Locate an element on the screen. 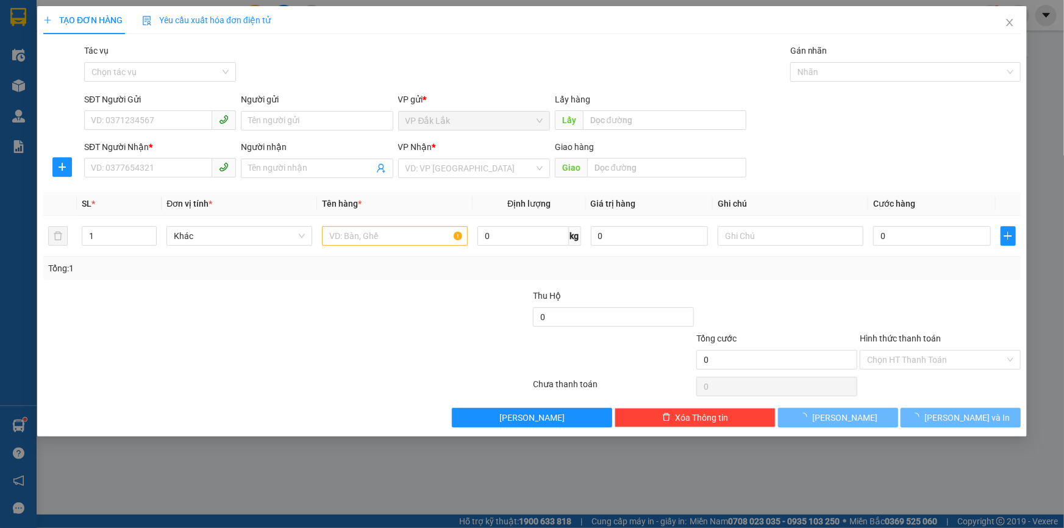 Image resolution: width=1064 pixels, height=528 pixels. label: Hình thức thanh toán is located at coordinates (900, 338).